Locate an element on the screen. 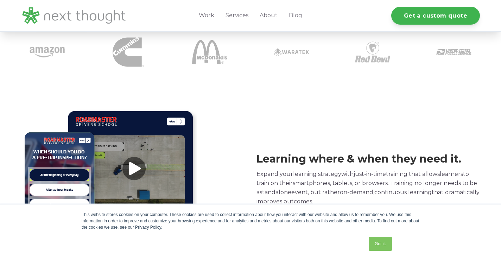  a: Got it. is located at coordinates (380, 244).